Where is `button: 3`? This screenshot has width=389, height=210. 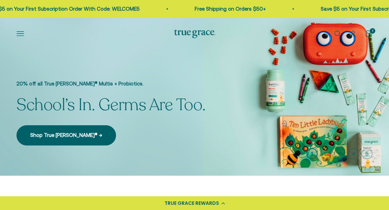
button: 3 is located at coordinates (339, 154).